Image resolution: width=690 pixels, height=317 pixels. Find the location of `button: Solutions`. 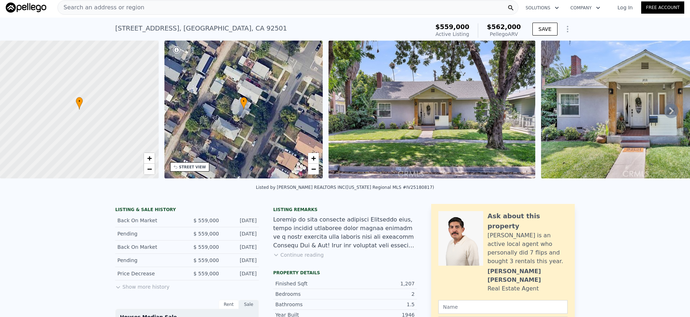

button: Solutions is located at coordinates (542, 8).